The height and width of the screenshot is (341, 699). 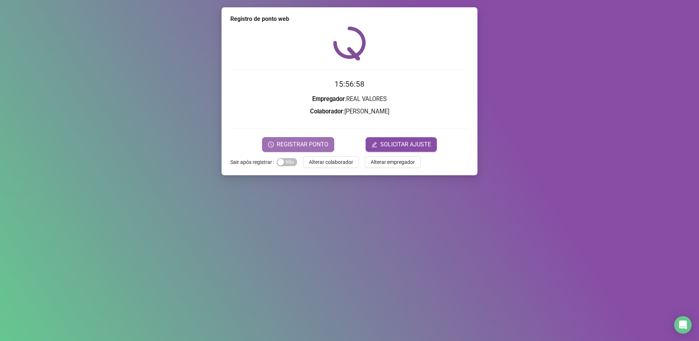 What do you see at coordinates (683, 325) in the screenshot?
I see `div: Open Intercom Messenger` at bounding box center [683, 325].